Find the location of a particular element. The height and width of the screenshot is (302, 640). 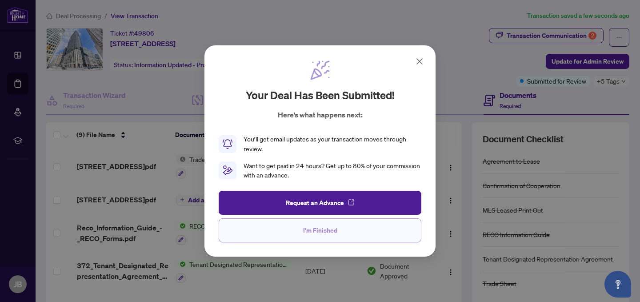

p: Here’s what happens next: is located at coordinates (320, 115).